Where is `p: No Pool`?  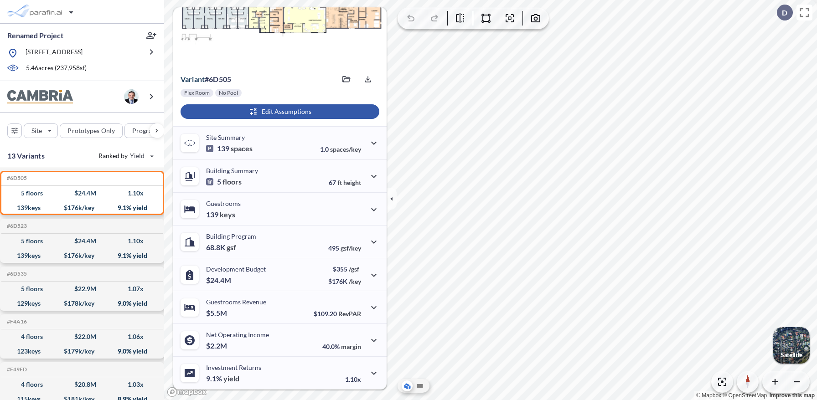
p: No Pool is located at coordinates (228, 93).